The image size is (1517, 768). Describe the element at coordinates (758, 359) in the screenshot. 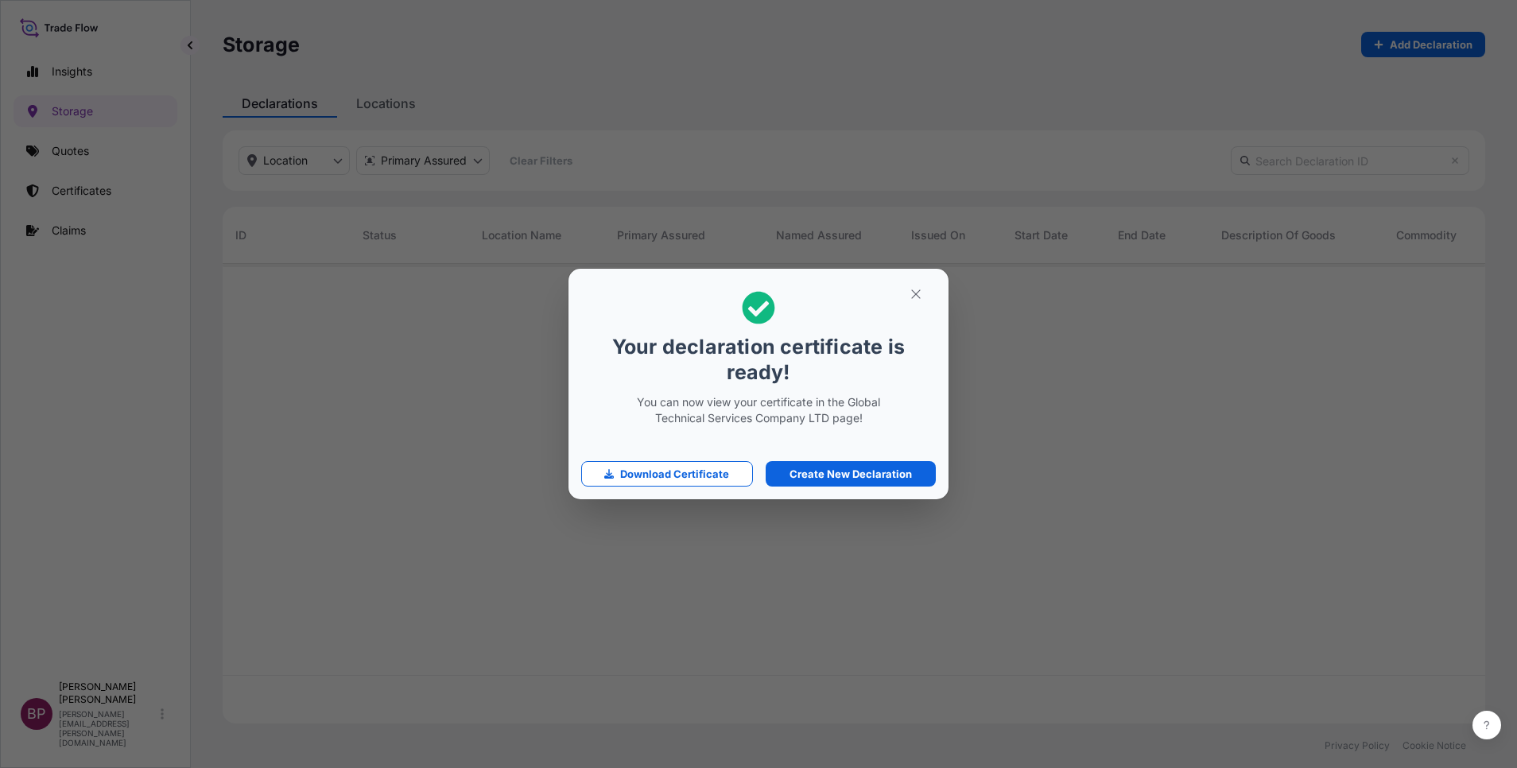

I see `p: Your declaration certificate is ready!` at that location.